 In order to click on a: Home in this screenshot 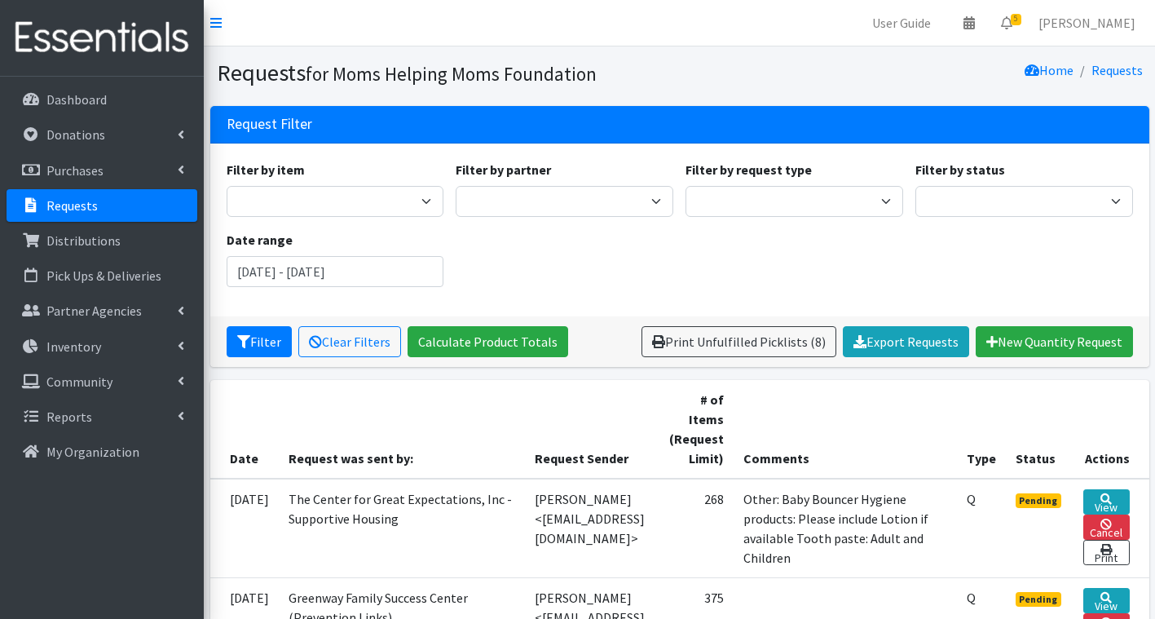, I will do `click(1049, 70)`.